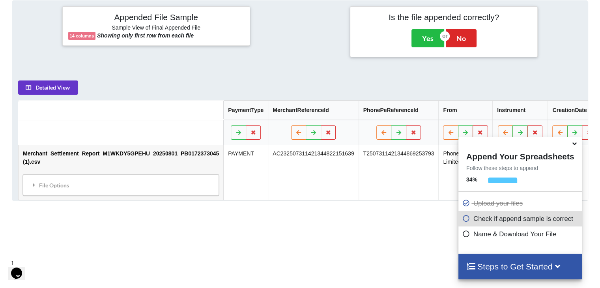  What do you see at coordinates (398, 110) in the screenshot?
I see `th: PhonePeReferenceId` at bounding box center [398, 110].